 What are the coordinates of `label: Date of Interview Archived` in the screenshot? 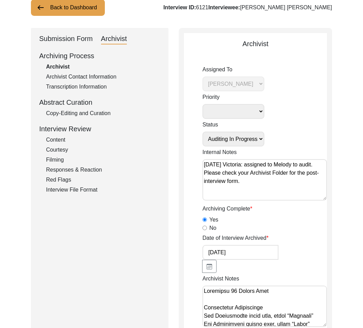 It's located at (236, 238).